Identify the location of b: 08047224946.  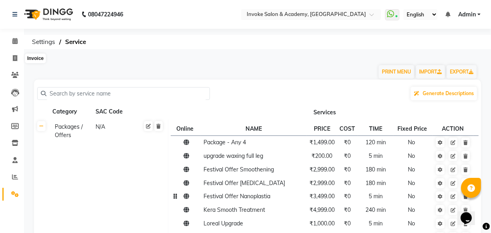
(105, 14).